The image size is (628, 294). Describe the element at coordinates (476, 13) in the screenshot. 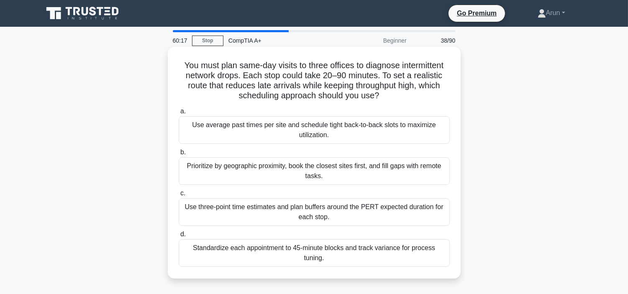

I see `a: Go Premium` at that location.